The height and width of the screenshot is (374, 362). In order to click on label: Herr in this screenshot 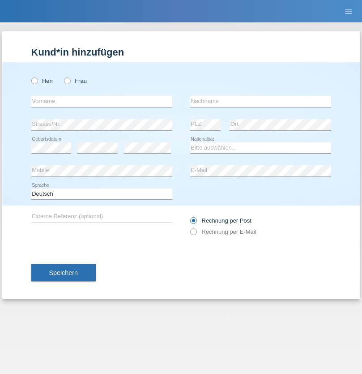, I will do `click(43, 81)`.